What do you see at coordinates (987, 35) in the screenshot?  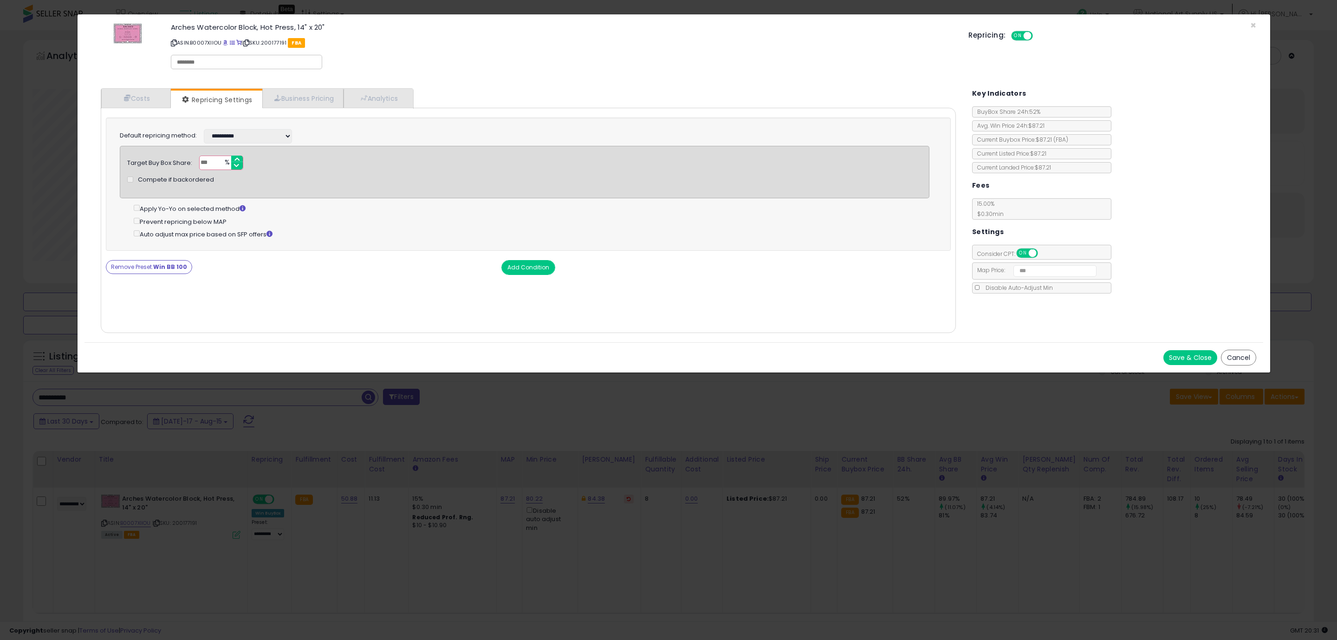 I see `h5: Repricing:` at bounding box center [987, 35].